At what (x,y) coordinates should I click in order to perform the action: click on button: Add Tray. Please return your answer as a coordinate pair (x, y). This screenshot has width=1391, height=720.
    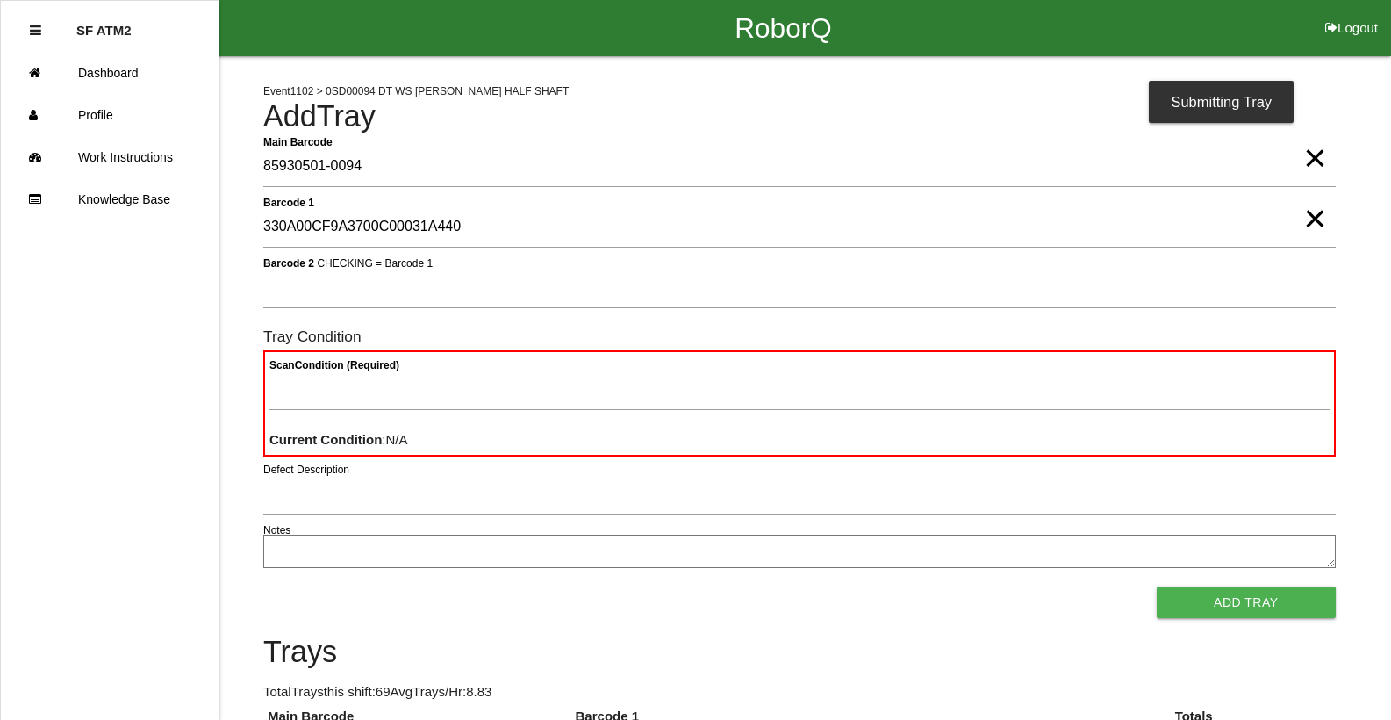
    Looking at the image, I should click on (1246, 602).